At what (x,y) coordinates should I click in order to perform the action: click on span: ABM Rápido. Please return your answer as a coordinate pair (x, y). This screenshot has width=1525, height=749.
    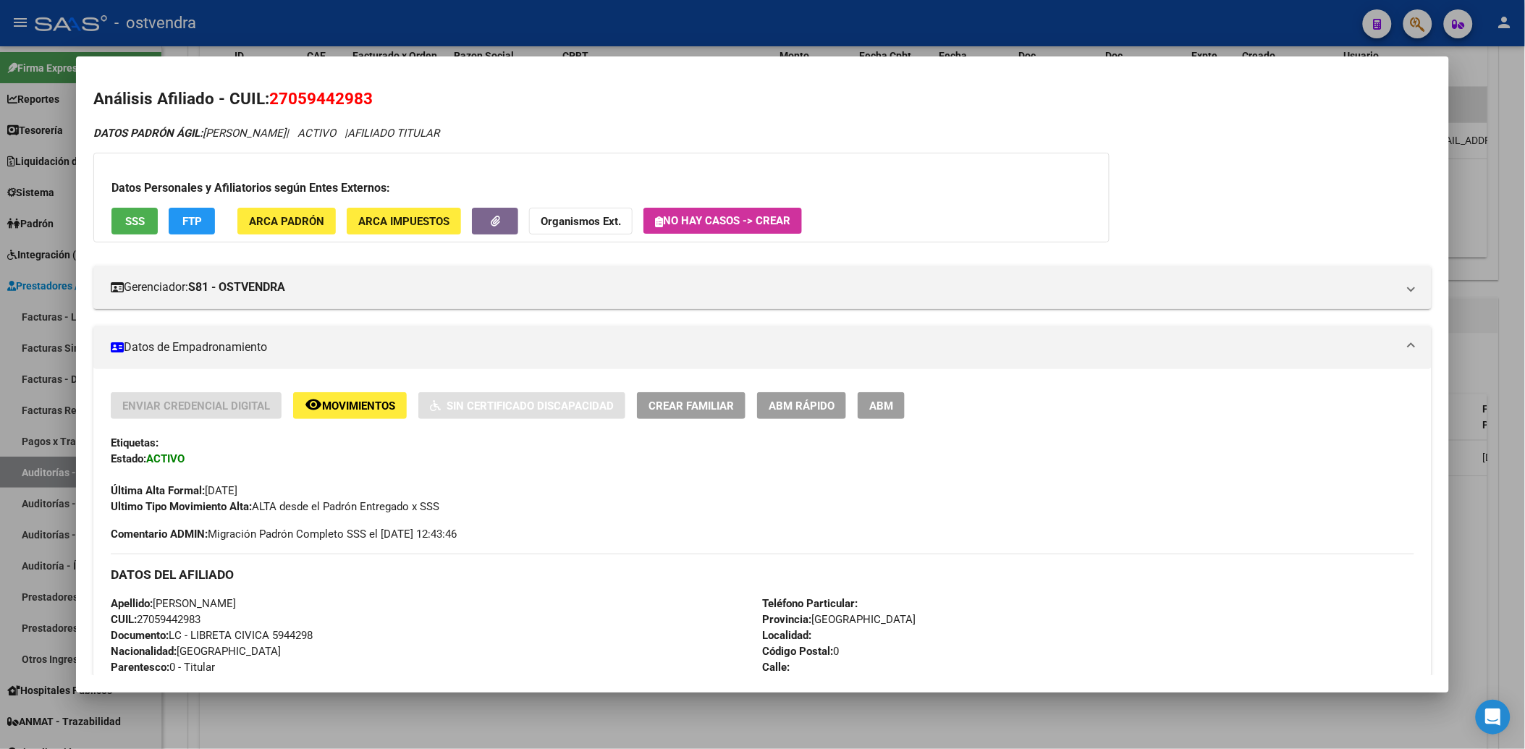
    Looking at the image, I should click on (801, 406).